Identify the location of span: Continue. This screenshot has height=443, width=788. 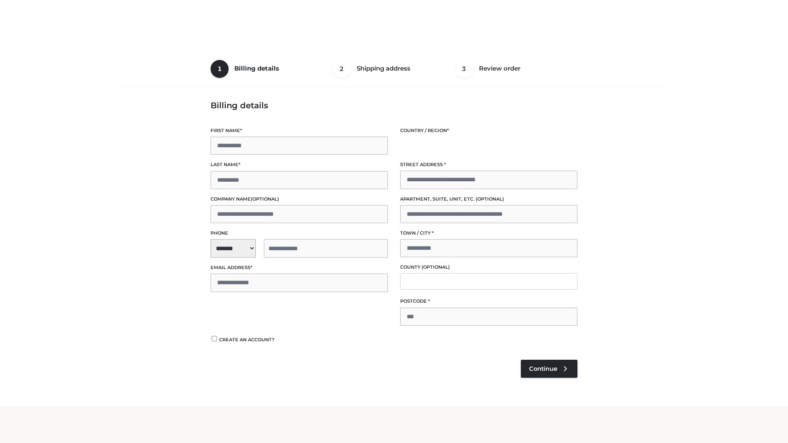
(543, 369).